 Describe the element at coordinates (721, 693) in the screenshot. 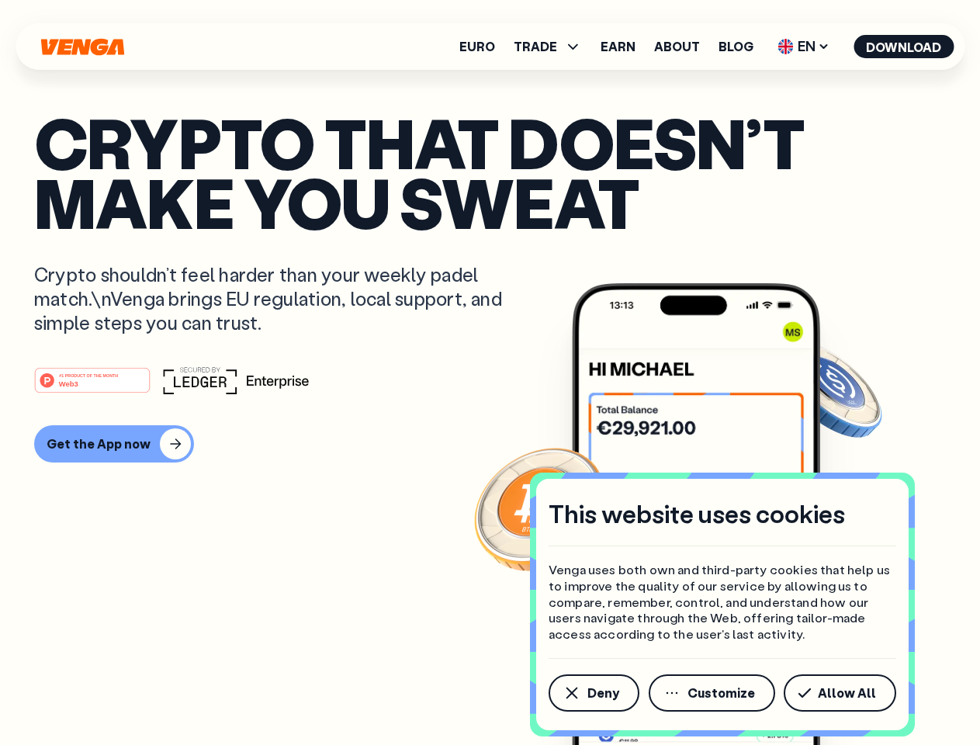

I see `span: Customize` at that location.